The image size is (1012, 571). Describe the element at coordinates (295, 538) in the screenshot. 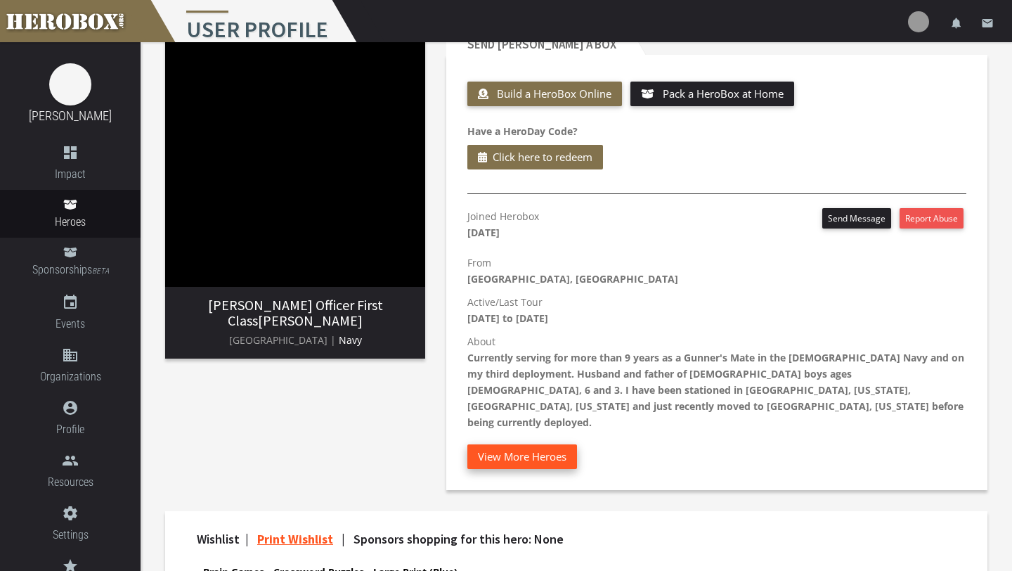

I see `a: Print Wishlist` at that location.